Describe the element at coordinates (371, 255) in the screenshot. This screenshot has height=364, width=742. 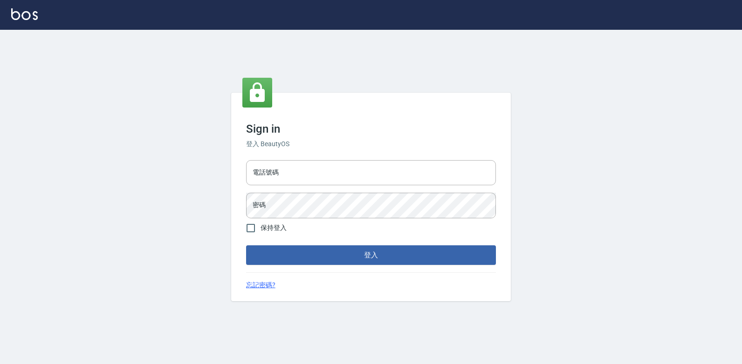
I see `button: 登入` at that location.